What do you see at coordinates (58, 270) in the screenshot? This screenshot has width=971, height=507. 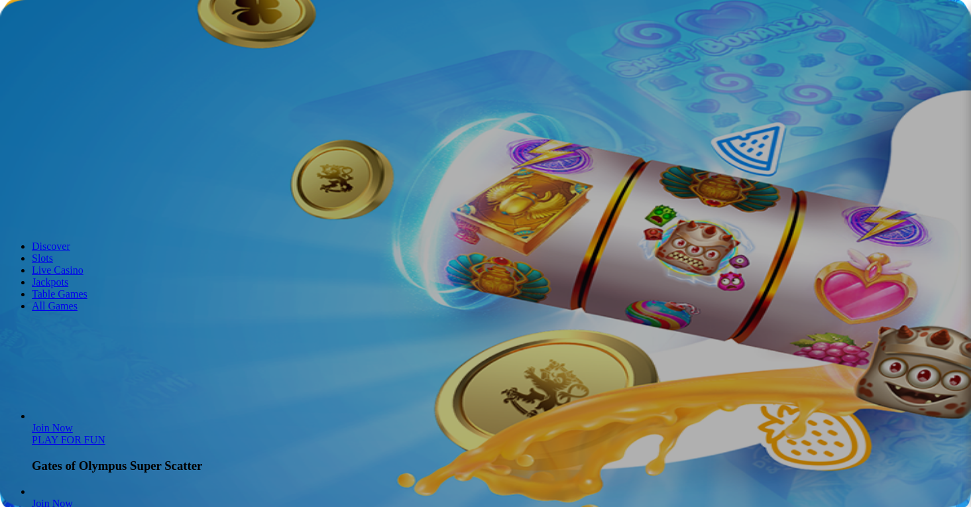 I see `a: Live Casino` at bounding box center [58, 270].